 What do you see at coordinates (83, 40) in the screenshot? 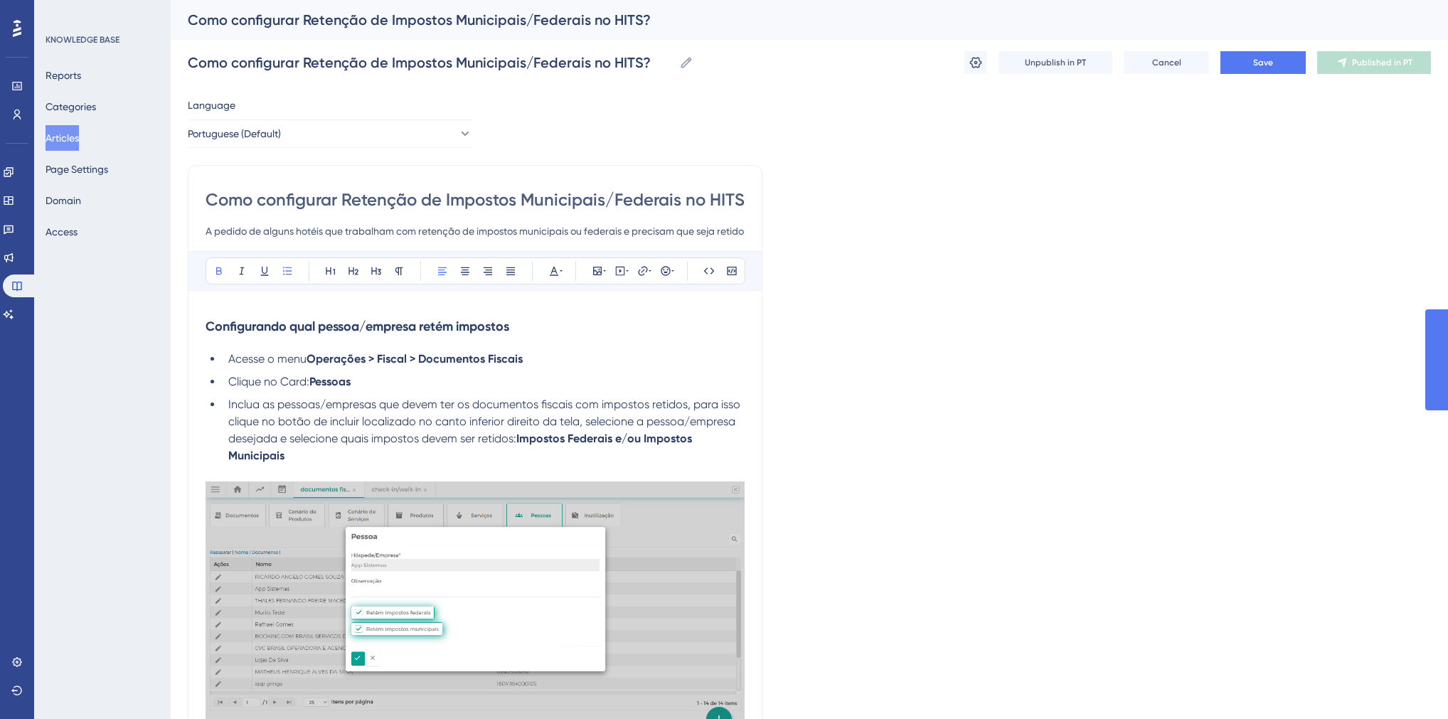
I see `div: KNOWLEDGE BASE` at bounding box center [83, 40].